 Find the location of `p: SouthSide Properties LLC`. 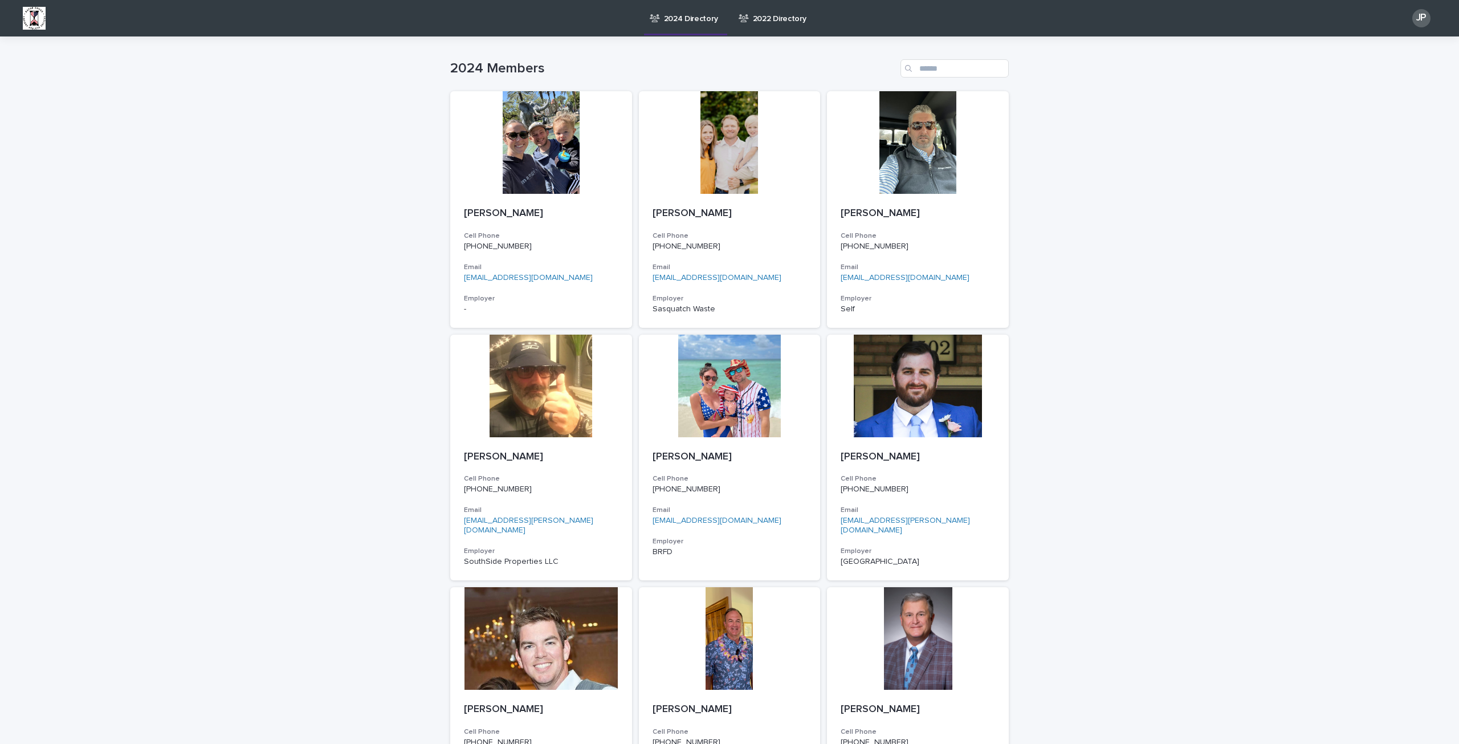

p: SouthSide Properties LLC is located at coordinates (541, 561).